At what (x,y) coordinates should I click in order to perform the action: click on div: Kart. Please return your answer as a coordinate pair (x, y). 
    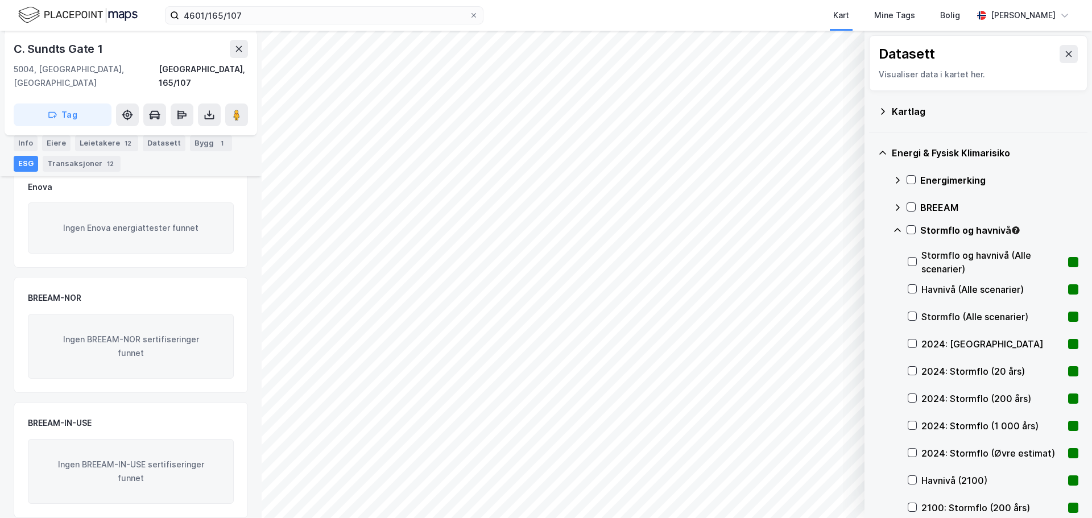
    Looking at the image, I should click on (842, 15).